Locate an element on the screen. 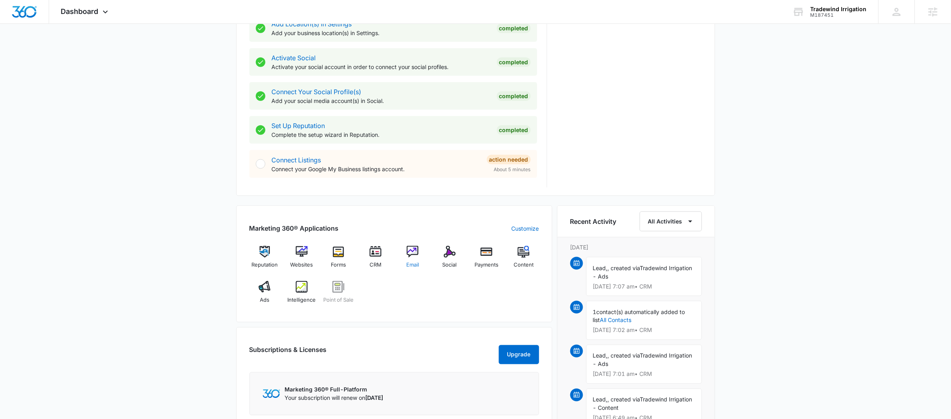  span: Ads is located at coordinates (265, 300).